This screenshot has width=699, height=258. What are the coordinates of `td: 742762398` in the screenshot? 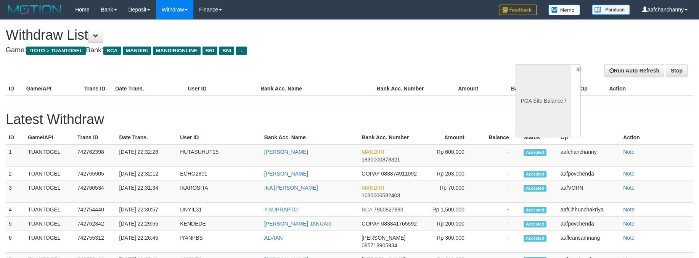 It's located at (95, 156).